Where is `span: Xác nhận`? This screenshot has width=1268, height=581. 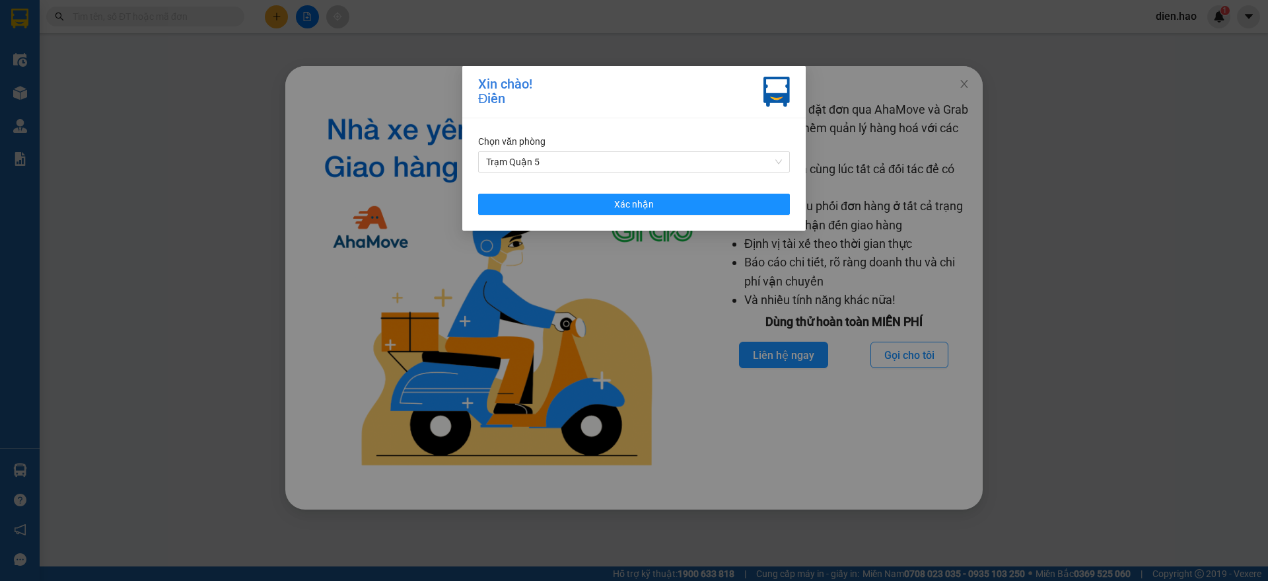
span: Xác nhận is located at coordinates (634, 204).